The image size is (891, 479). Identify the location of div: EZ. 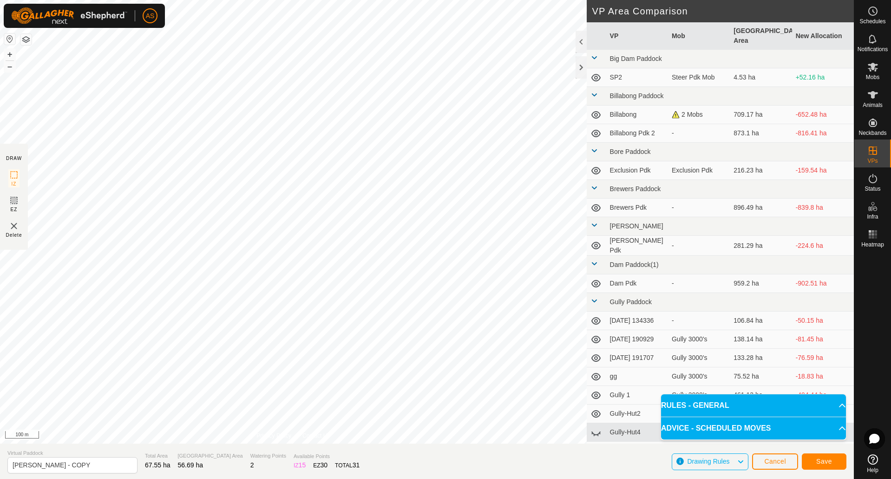
(320, 465).